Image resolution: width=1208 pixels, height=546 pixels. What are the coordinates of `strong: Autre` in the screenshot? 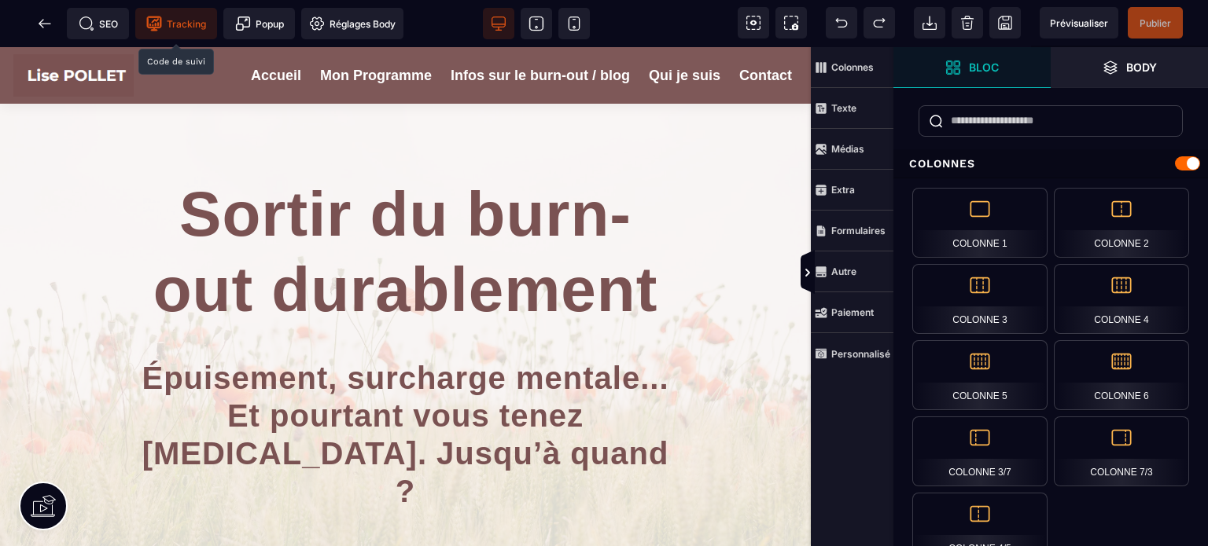 It's located at (844, 271).